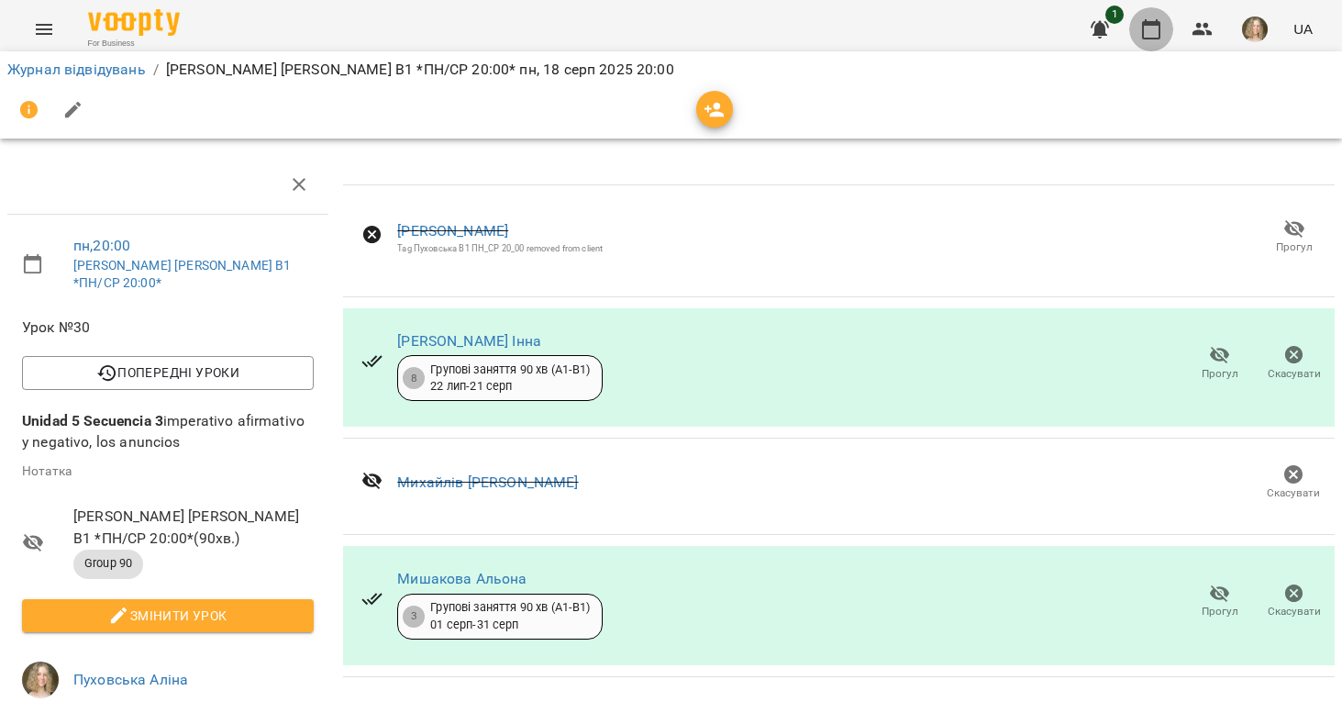 This screenshot has width=1342, height=713. Describe the element at coordinates (414, 616) in the screenshot. I see `div: 3` at that location.